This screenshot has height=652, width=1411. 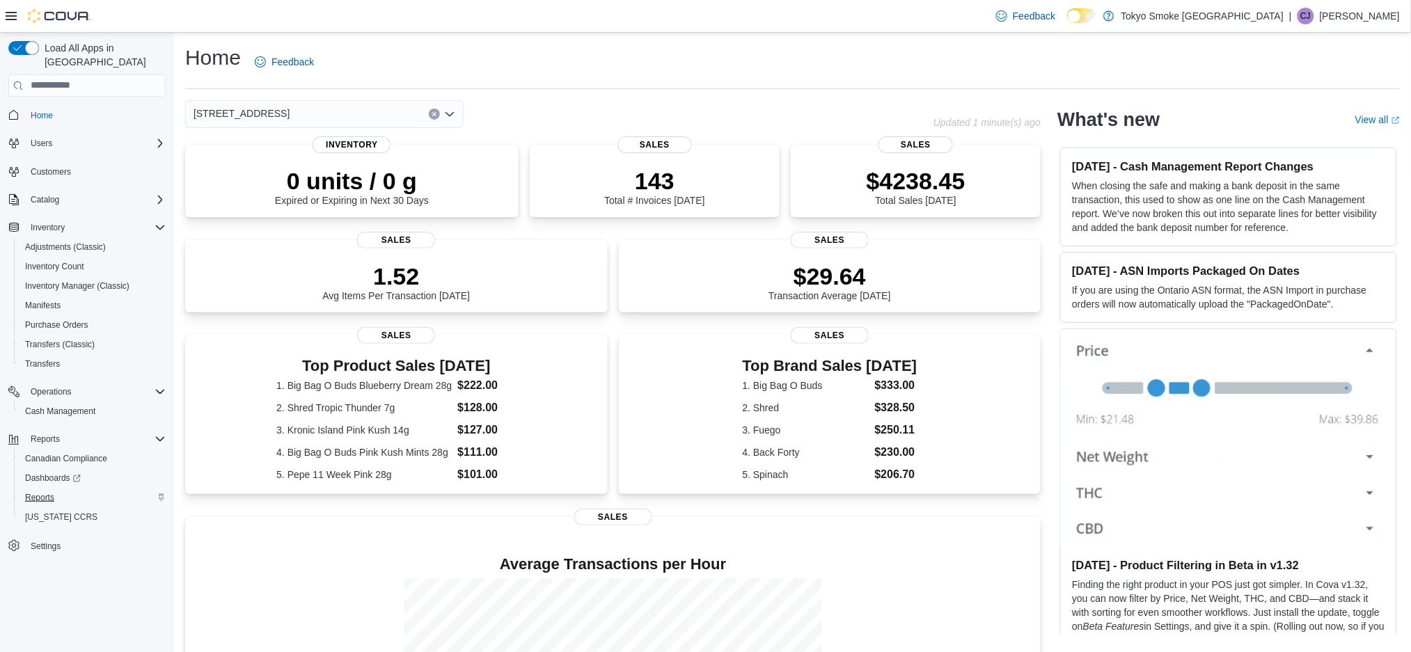 What do you see at coordinates (396, 276) in the screenshot?
I see `p: 1.52` at bounding box center [396, 276].